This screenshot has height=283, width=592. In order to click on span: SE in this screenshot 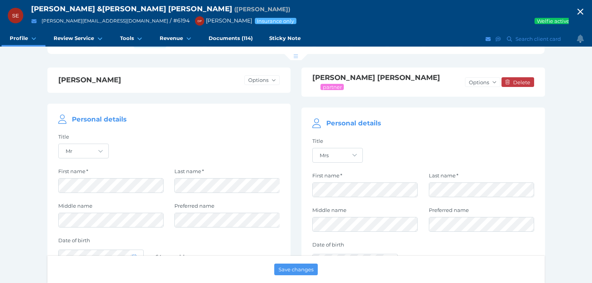, I will do `click(16, 16)`.